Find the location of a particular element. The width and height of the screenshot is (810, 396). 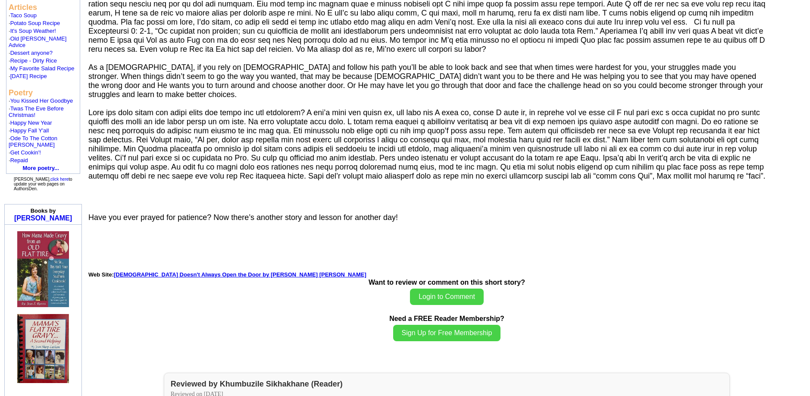

img: 21213.JPG is located at coordinates (43, 269).